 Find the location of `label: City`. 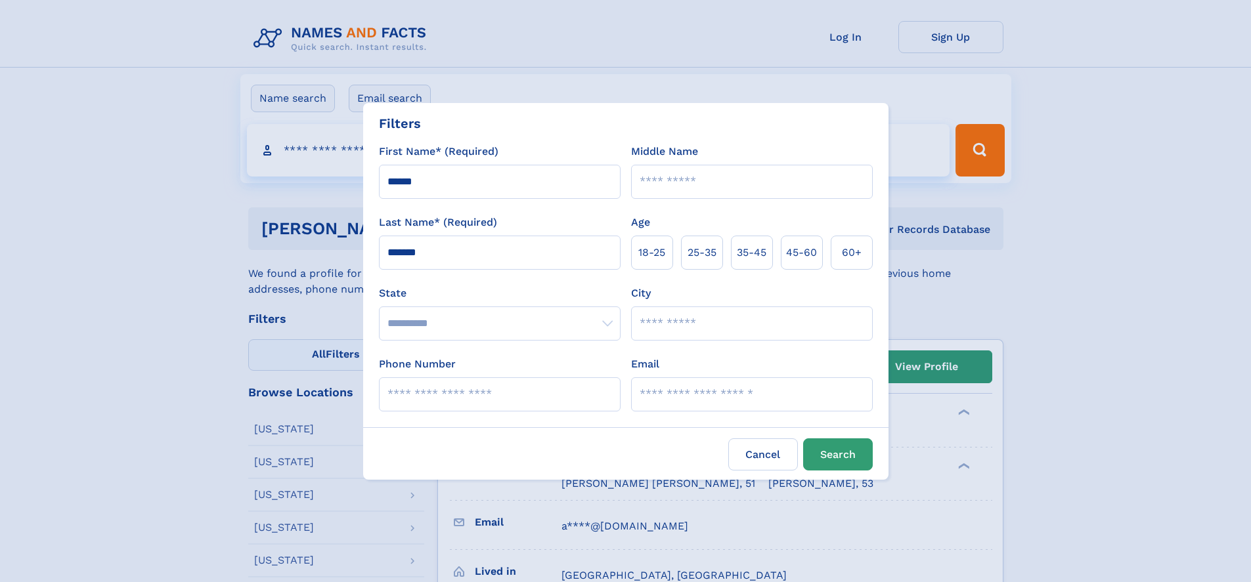

label: City is located at coordinates (641, 294).